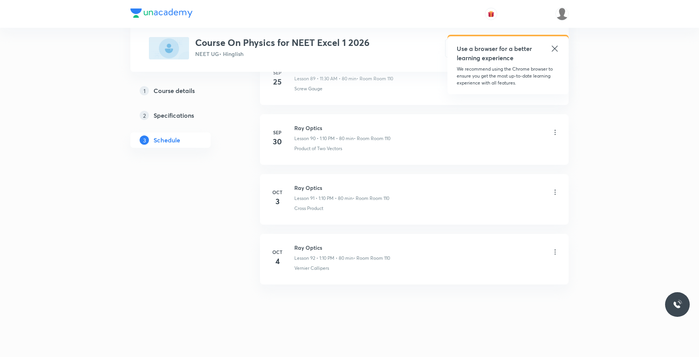  Describe the element at coordinates (277, 82) in the screenshot. I see `h4: 25` at that location.